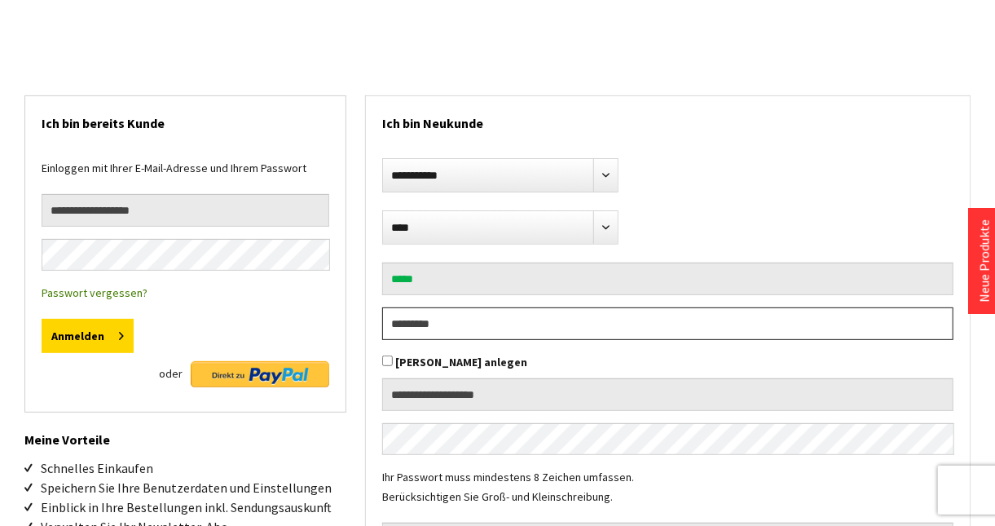  I want to click on button: Anmelden, so click(87, 336).